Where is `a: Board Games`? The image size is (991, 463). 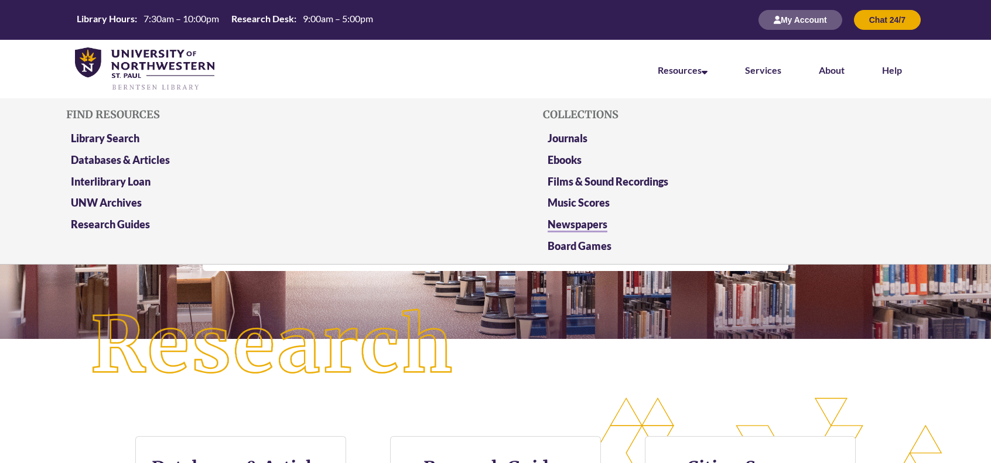
a: Board Games is located at coordinates (579, 246).